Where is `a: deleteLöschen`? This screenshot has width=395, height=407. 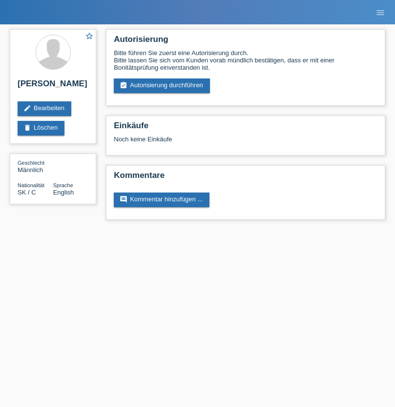 a: deleteLöschen is located at coordinates (41, 128).